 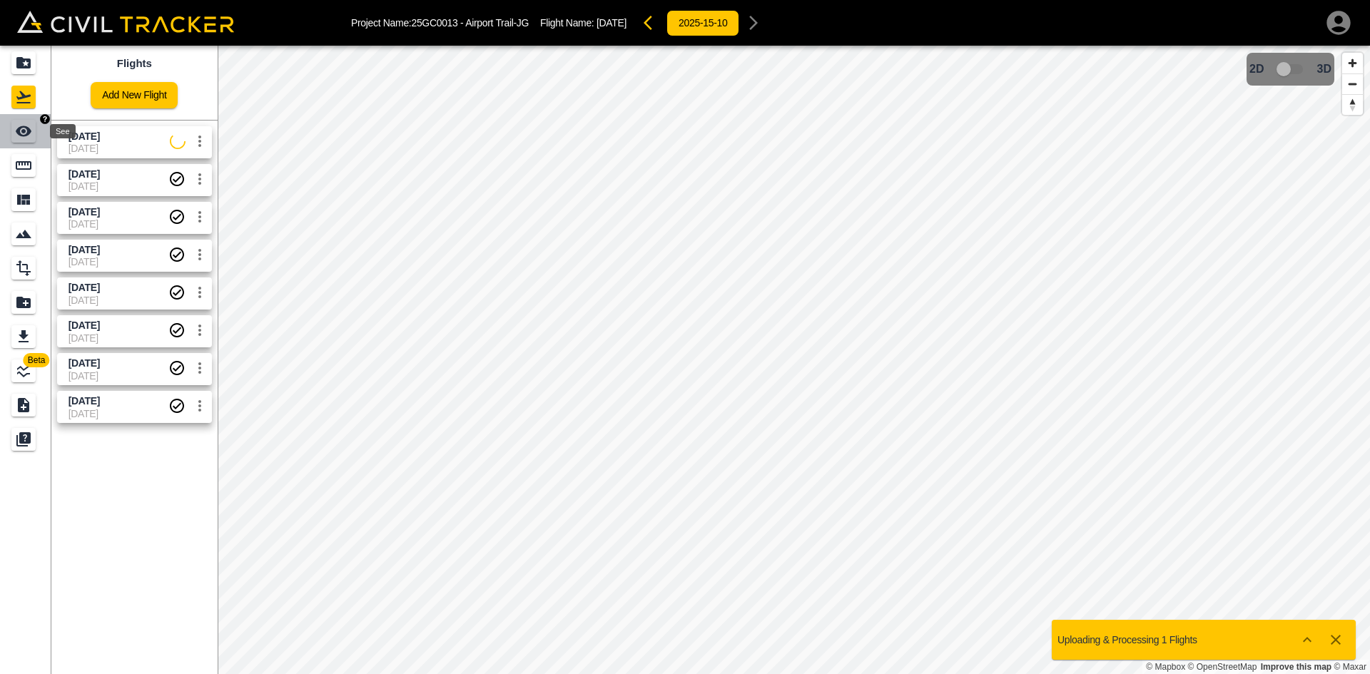 What do you see at coordinates (440, 23) in the screenshot?
I see `p: Project Name: 25GC0013 - Airport Trail-JG` at bounding box center [440, 23].